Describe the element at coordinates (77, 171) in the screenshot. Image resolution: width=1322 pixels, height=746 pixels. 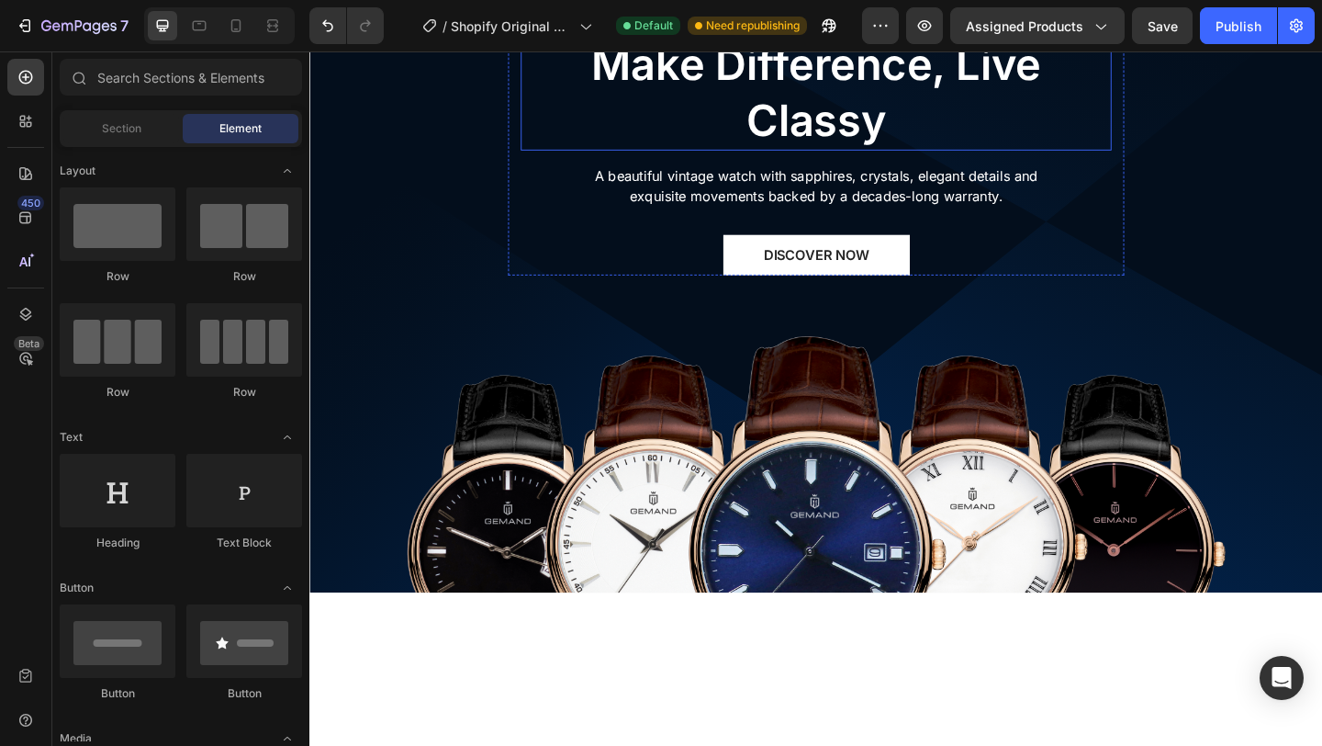
I see `span: Layout` at that location.